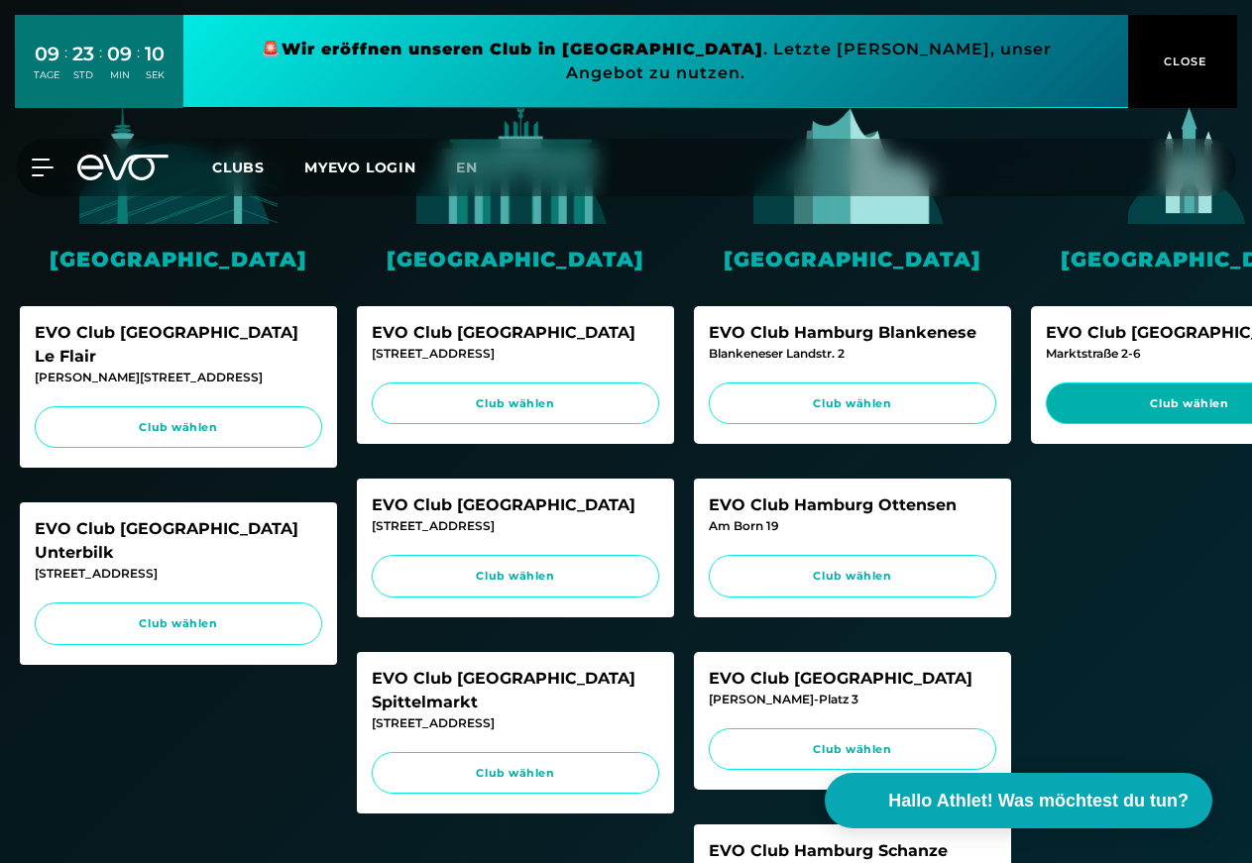  I want to click on span: en, so click(467, 167).